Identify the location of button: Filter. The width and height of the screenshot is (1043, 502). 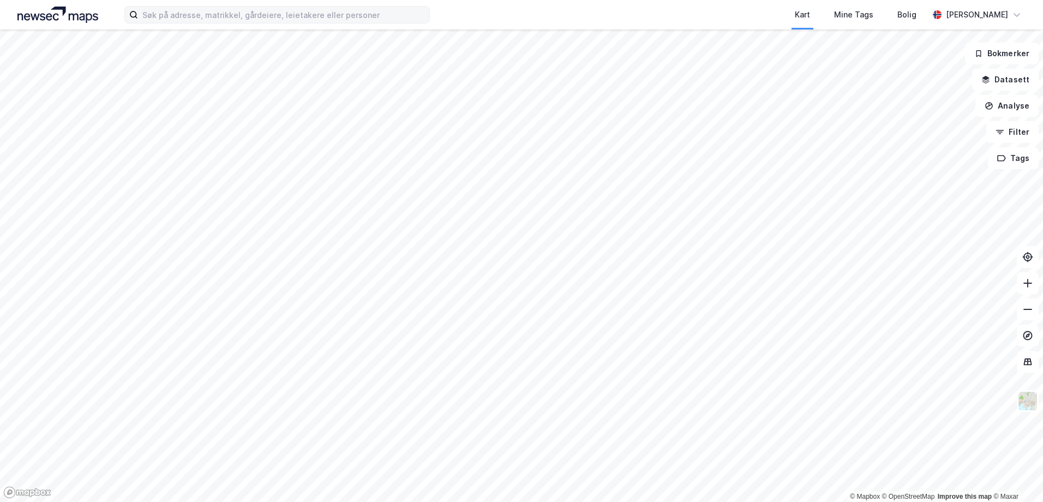
(1013, 132).